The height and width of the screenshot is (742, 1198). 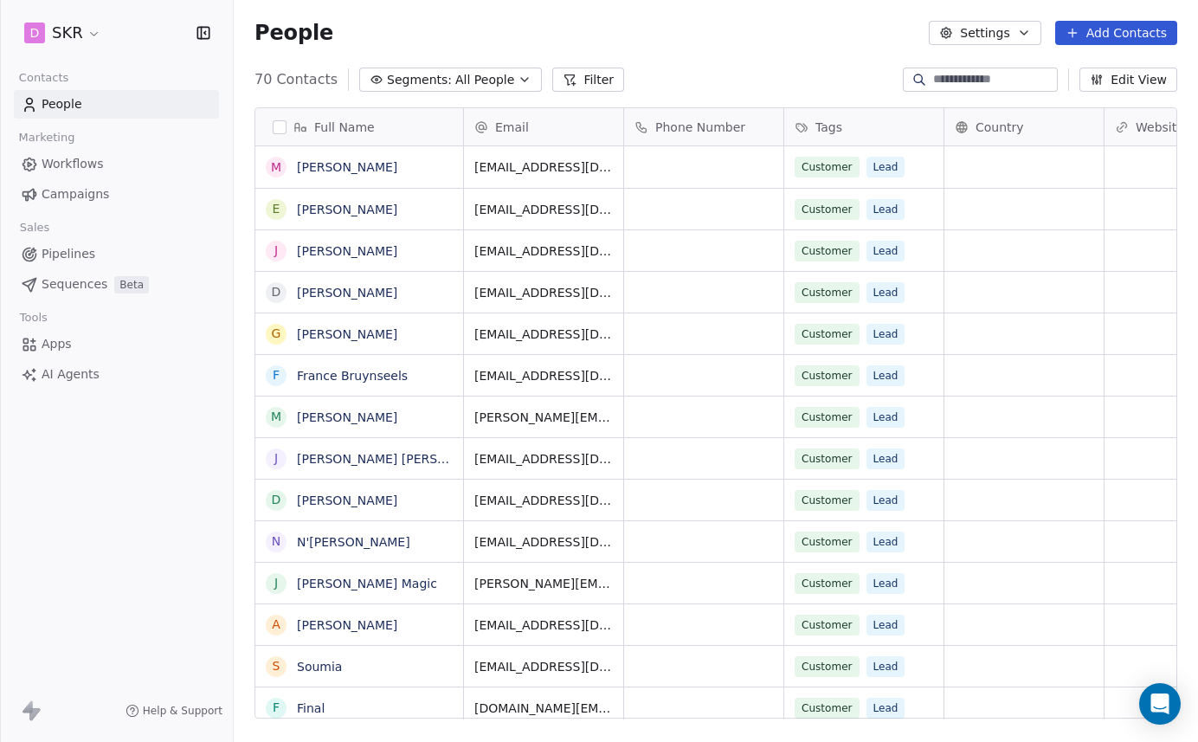 What do you see at coordinates (588, 80) in the screenshot?
I see `button: Filter` at bounding box center [588, 80].